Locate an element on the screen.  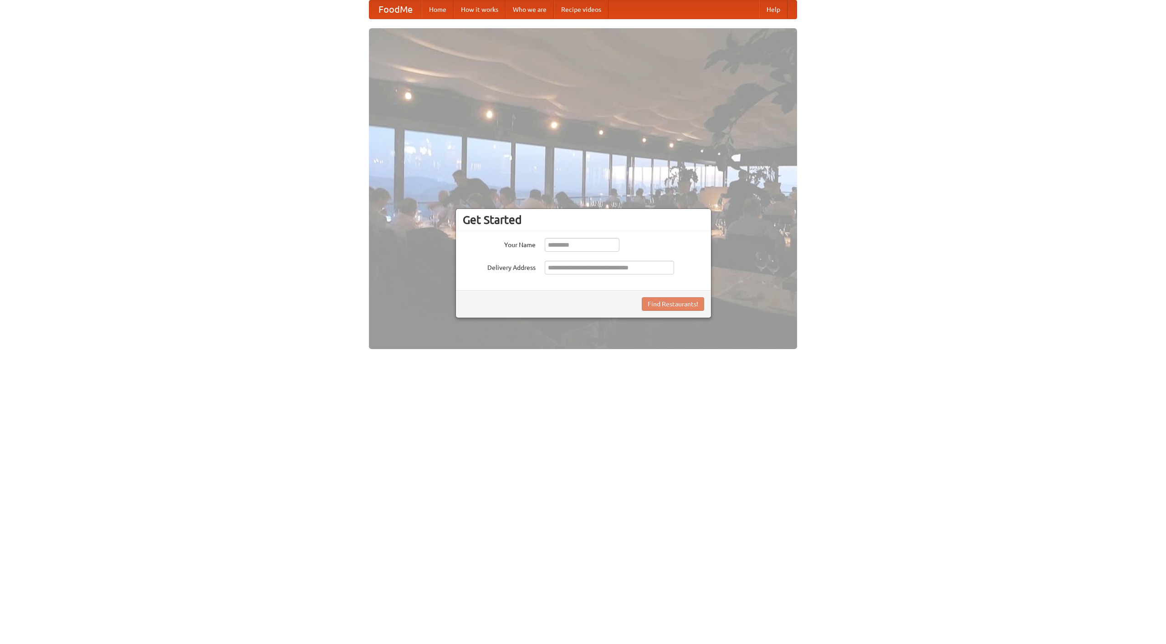
a: FoodMe is located at coordinates (395, 10).